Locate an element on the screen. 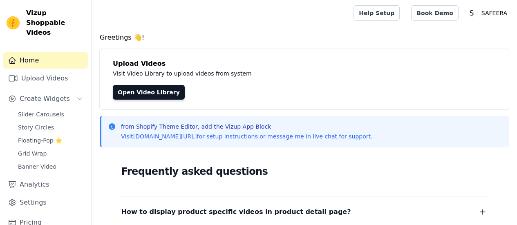 This screenshot has height=225, width=517. span: Create Widgets is located at coordinates (45, 99).